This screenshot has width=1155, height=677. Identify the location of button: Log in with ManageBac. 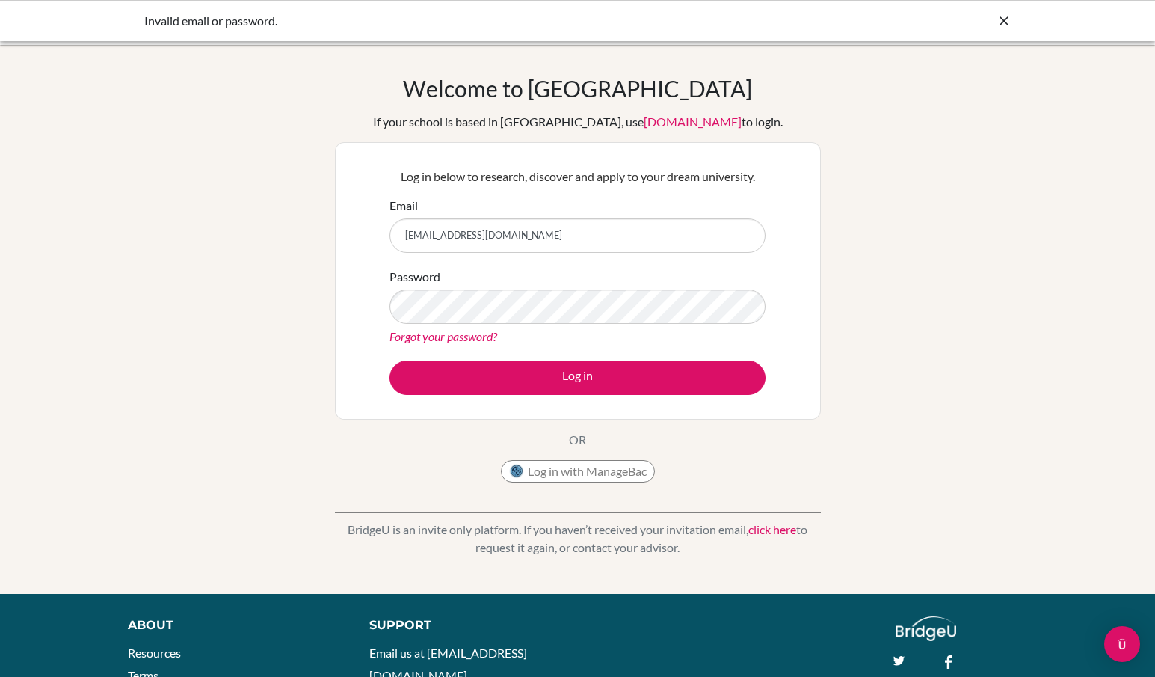
(578, 471).